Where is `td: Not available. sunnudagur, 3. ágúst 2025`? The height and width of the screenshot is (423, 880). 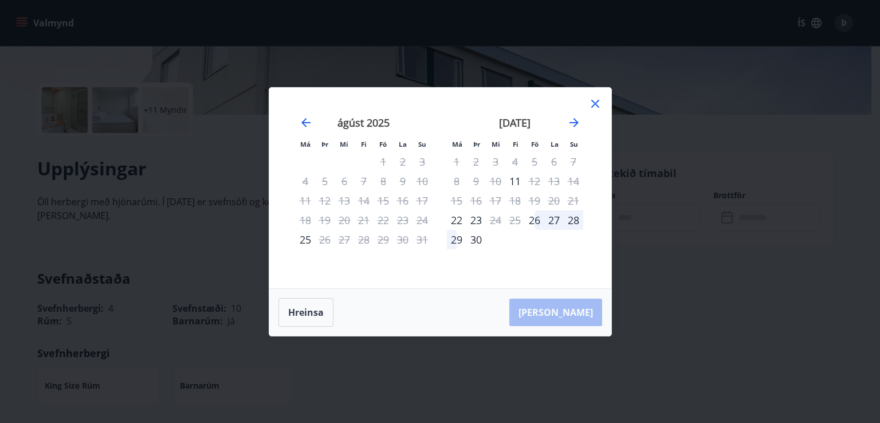
td: Not available. sunnudagur, 3. ágúst 2025 is located at coordinates (422, 162).